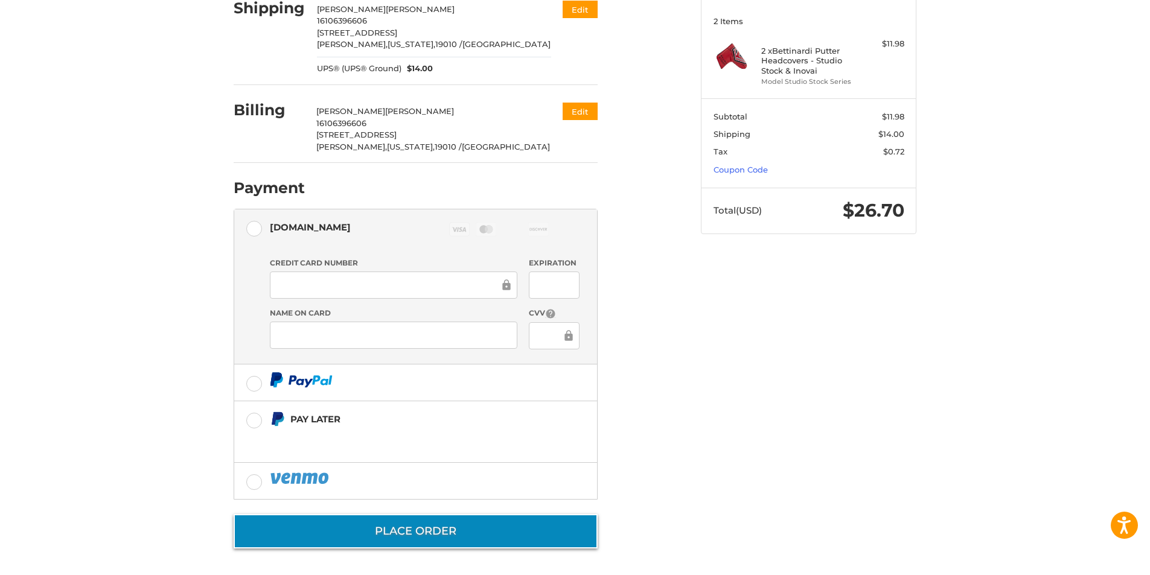 The height and width of the screenshot is (575, 1150). I want to click on button: Place Order, so click(415, 531).